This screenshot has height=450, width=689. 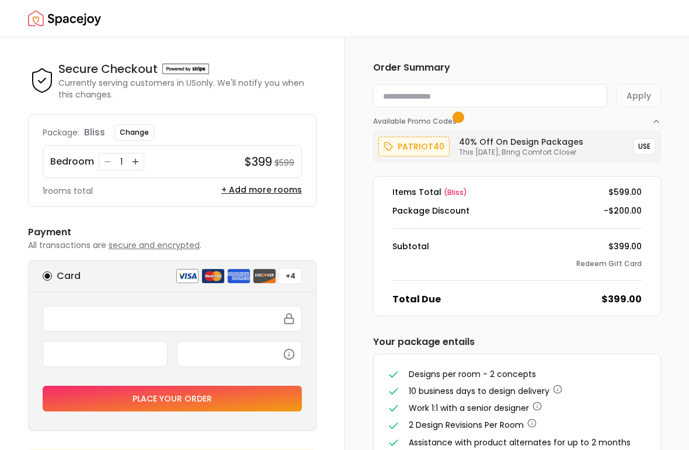 I want to click on span: 2 Design Revisions Per Room, so click(x=466, y=425).